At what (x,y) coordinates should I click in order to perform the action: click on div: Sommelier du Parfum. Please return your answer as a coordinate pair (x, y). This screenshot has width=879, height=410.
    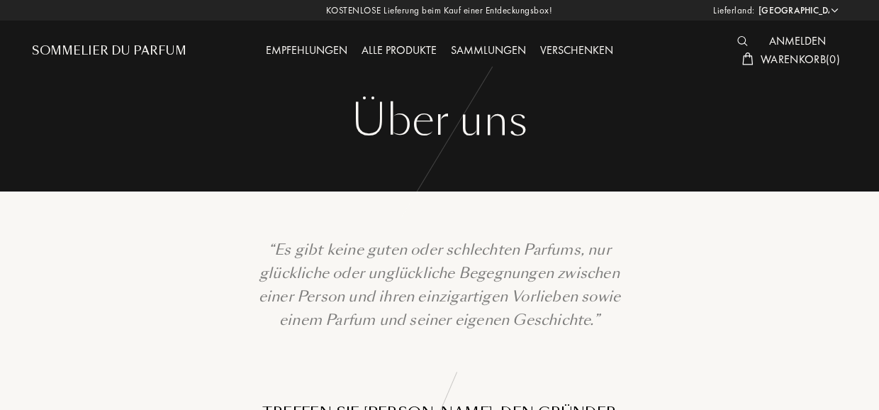
    Looking at the image, I should click on (109, 51).